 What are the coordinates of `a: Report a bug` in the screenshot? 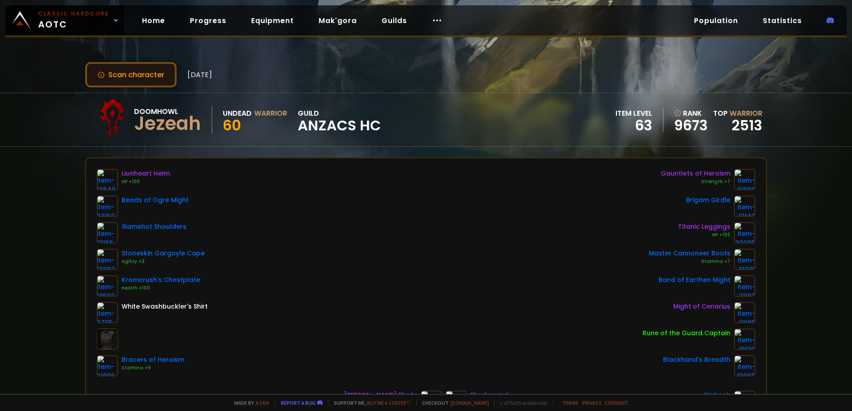 It's located at (298, 403).